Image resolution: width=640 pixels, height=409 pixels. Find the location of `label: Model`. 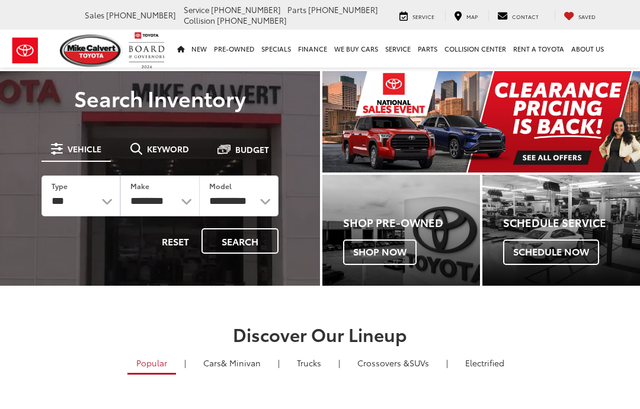

label: Model is located at coordinates (220, 185).